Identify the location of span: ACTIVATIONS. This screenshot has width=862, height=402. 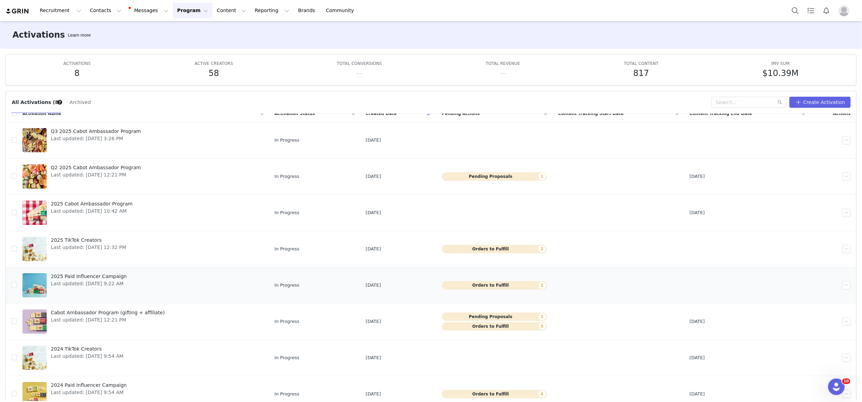
(77, 64).